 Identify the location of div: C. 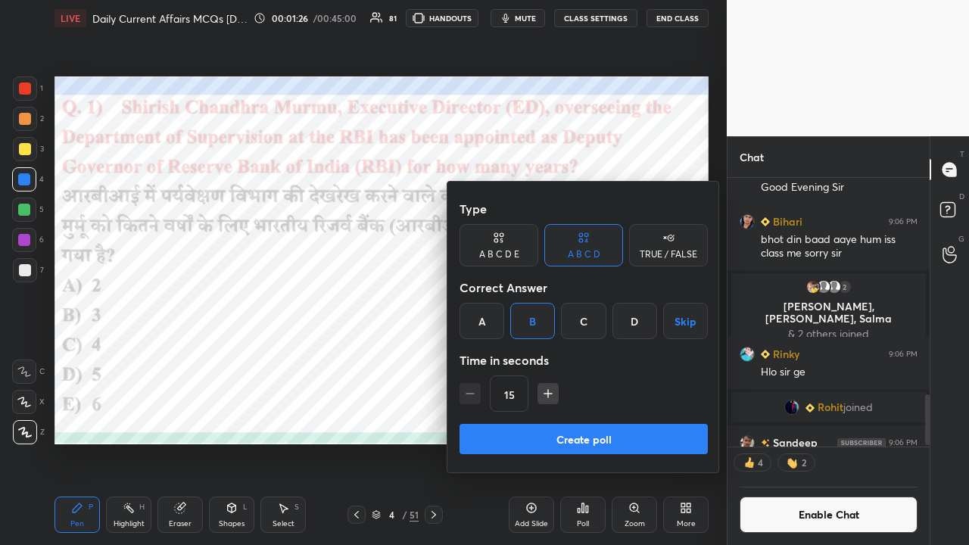
(583, 321).